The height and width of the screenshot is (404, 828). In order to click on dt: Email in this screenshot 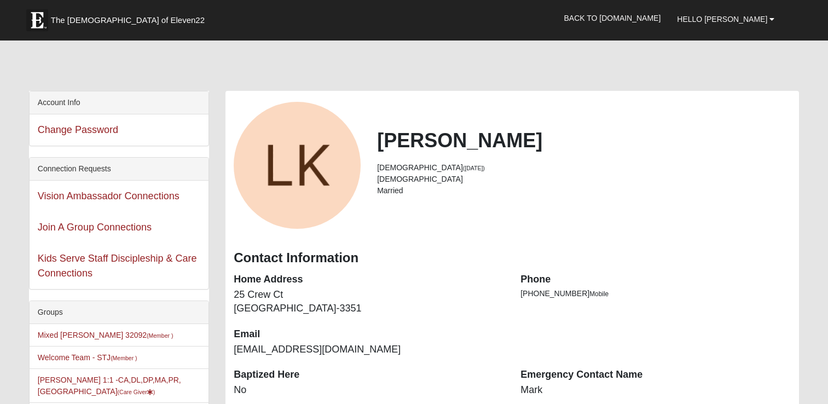, I will do `click(369, 334)`.